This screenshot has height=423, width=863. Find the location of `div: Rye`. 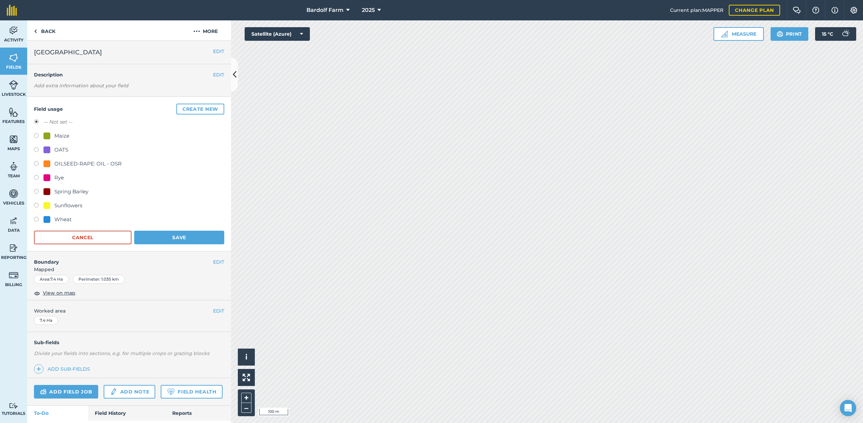

div: Rye is located at coordinates (59, 178).